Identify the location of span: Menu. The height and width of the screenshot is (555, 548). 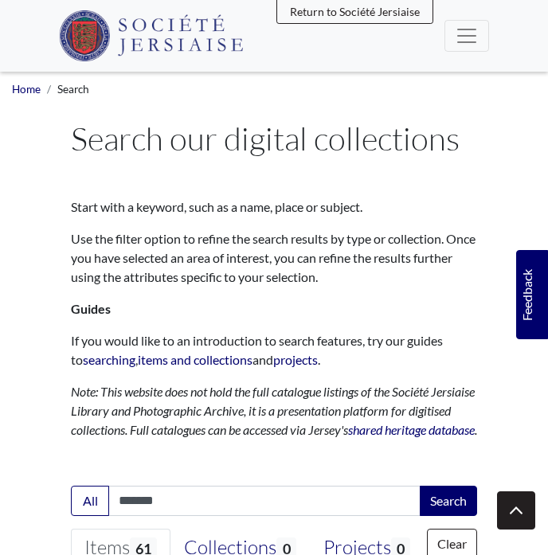
(467, 36).